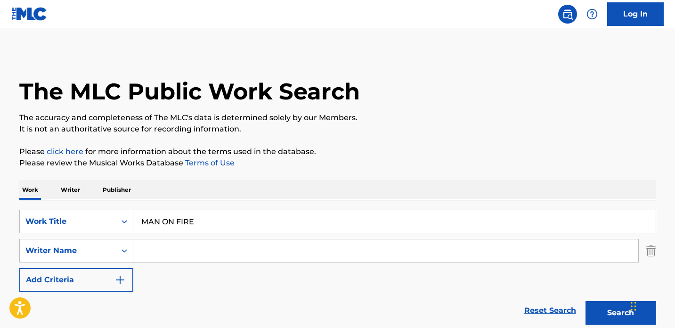 The height and width of the screenshot is (328, 675). What do you see at coordinates (651, 305) in the screenshot?
I see `div: Chat Widget` at bounding box center [651, 305].